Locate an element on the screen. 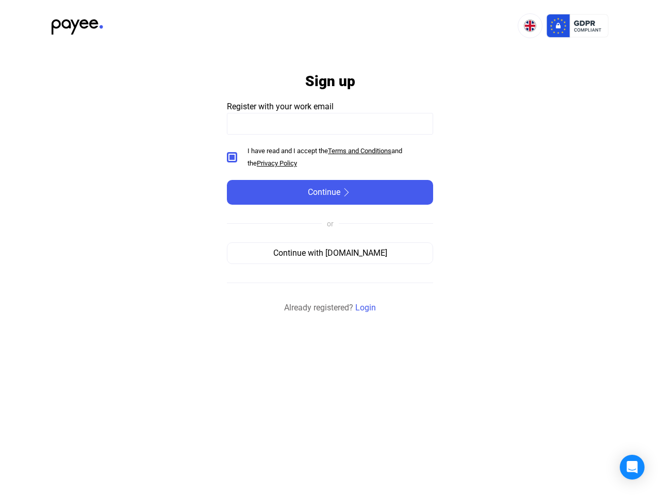 This screenshot has height=495, width=660. button: EN is located at coordinates (530, 26).